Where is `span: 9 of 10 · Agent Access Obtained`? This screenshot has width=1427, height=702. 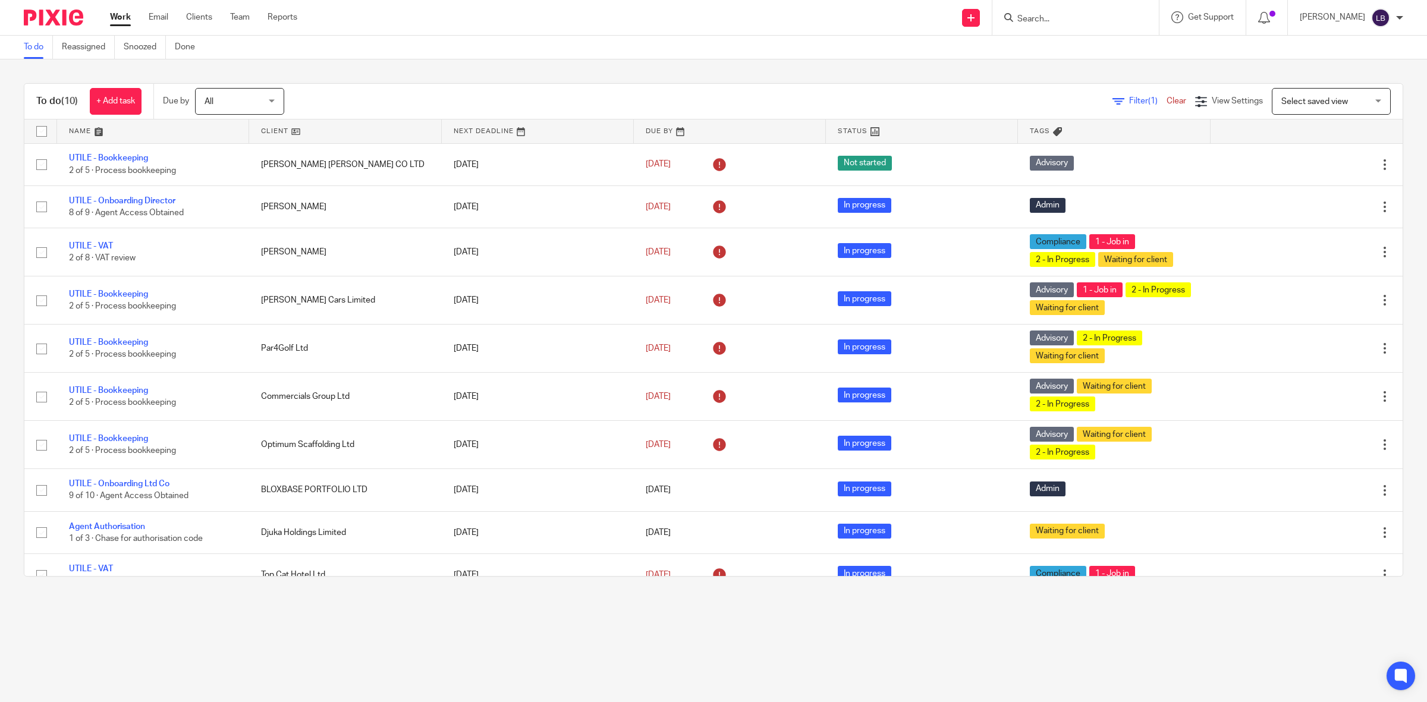
span: 9 of 10 · Agent Access Obtained is located at coordinates (128, 496).